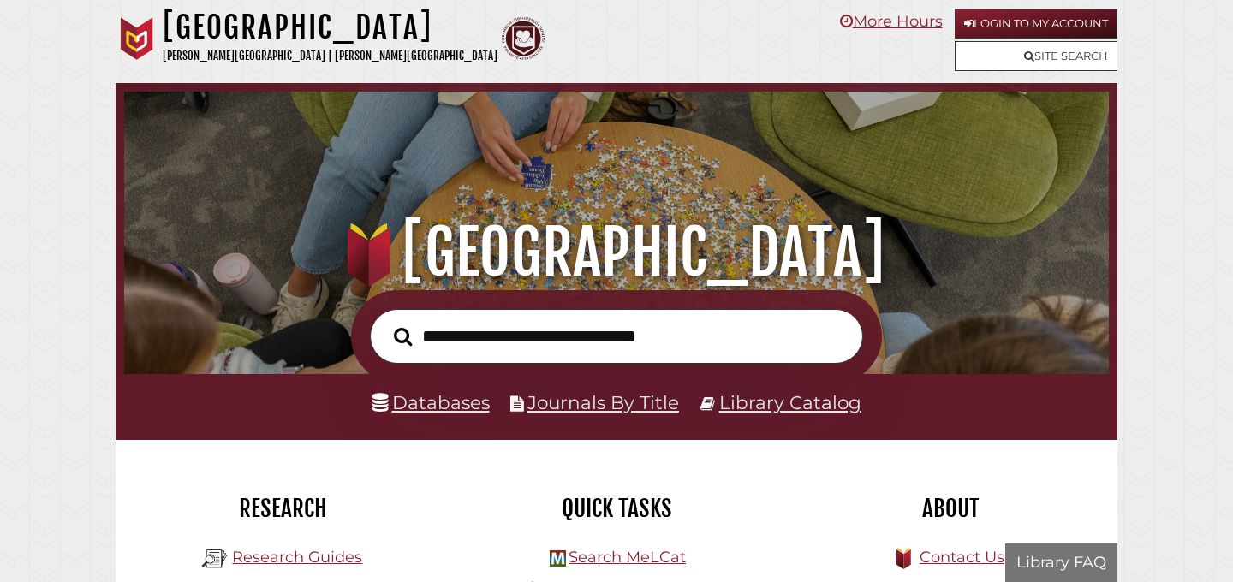 This screenshot has height=582, width=1233. I want to click on a: Login to My Account, so click(1036, 23).